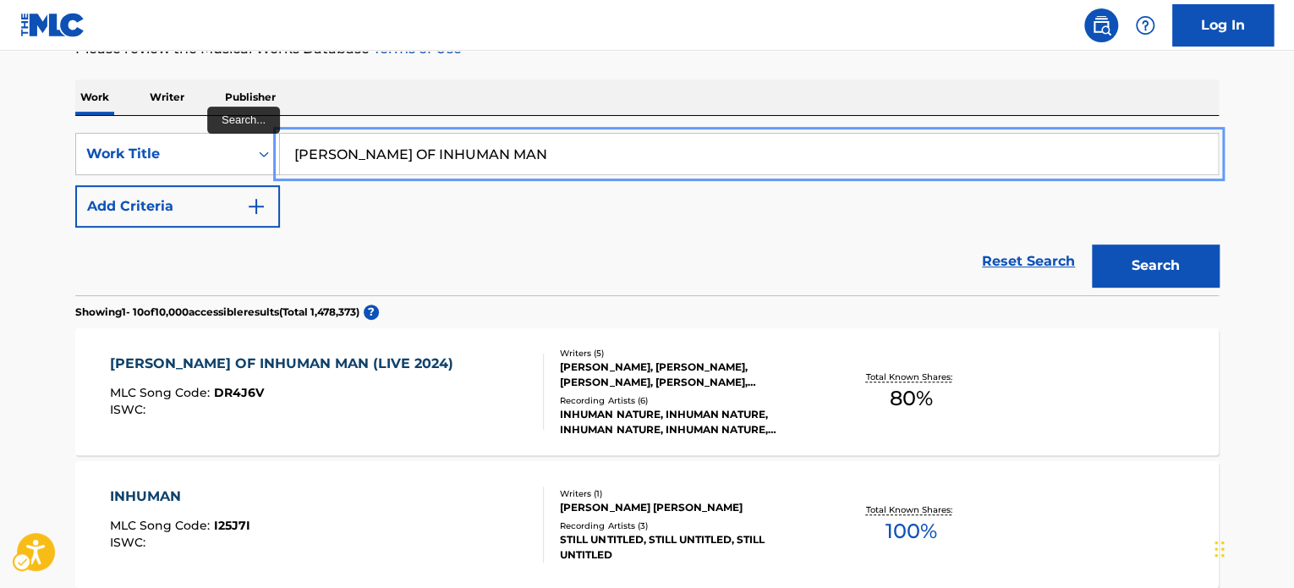 The width and height of the screenshot is (1294, 588). I want to click on input: Search..., so click(748, 154).